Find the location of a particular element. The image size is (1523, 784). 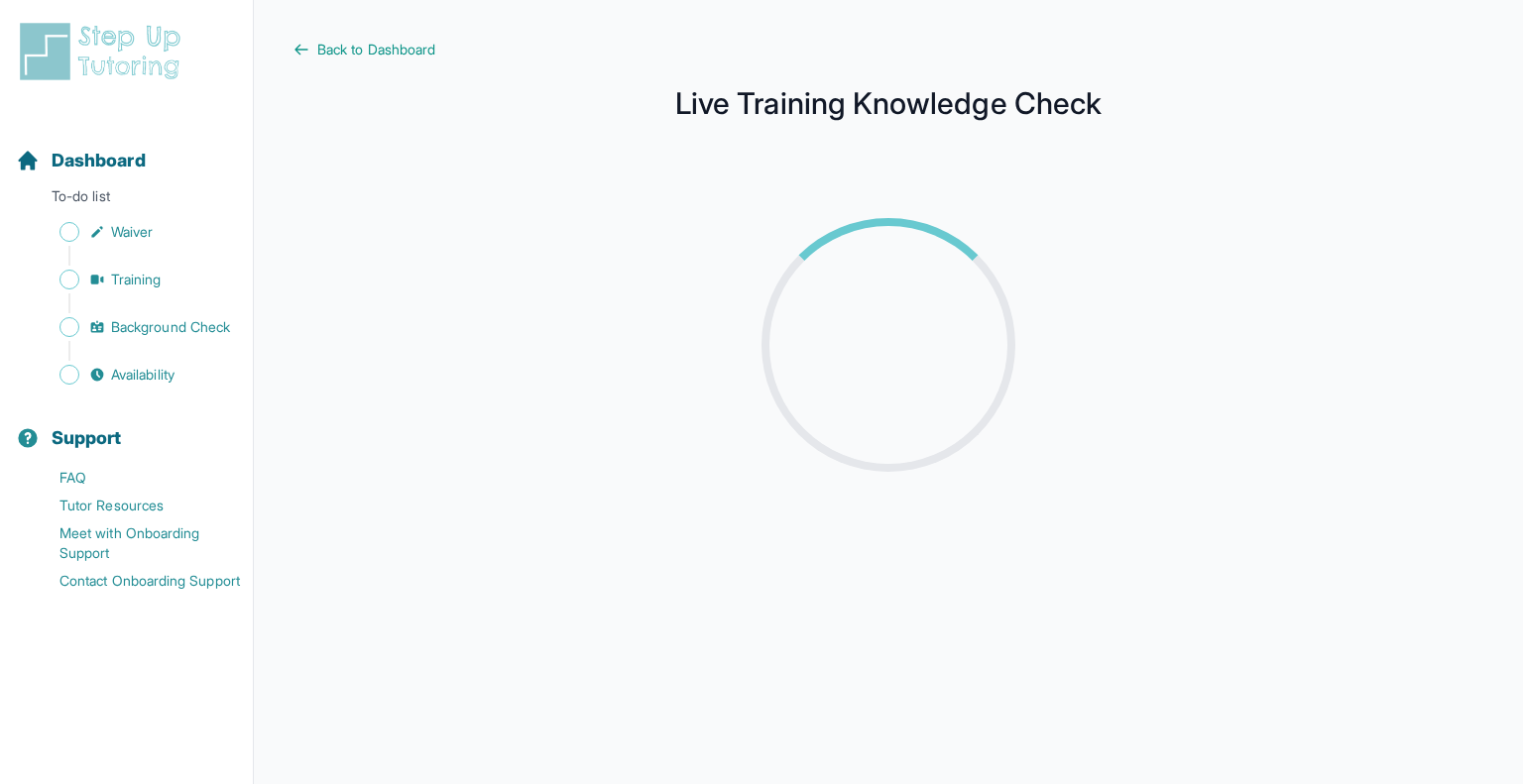

span: Back to Dashboard is located at coordinates (376, 50).